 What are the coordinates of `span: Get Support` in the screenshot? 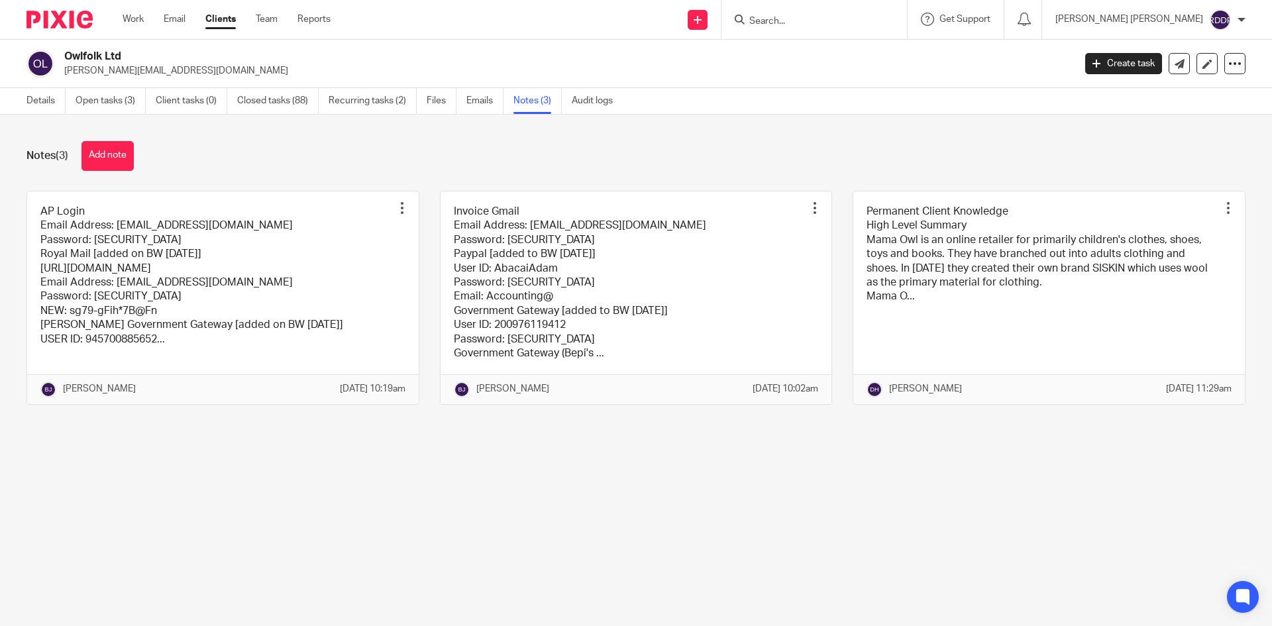 It's located at (965, 19).